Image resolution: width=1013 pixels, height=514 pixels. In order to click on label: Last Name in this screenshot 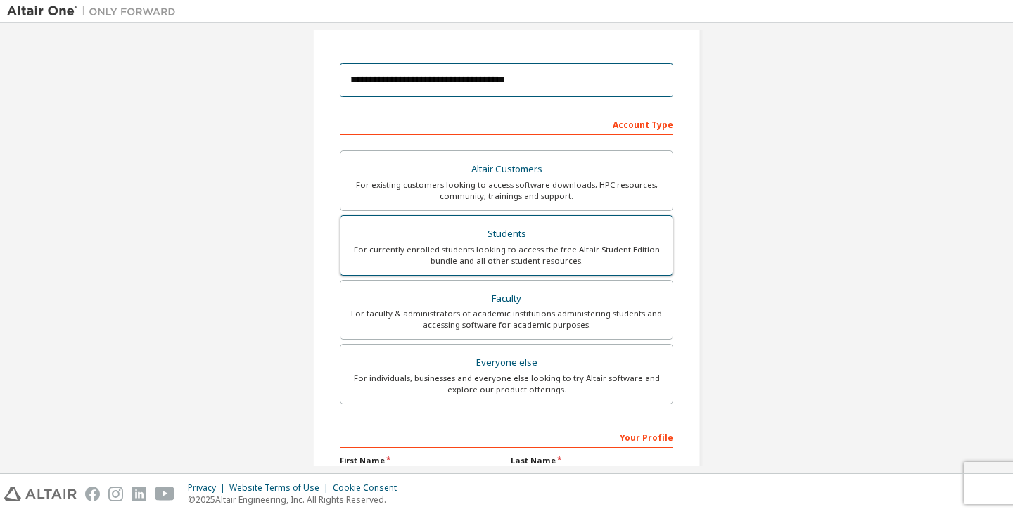, I will do `click(591, 461)`.